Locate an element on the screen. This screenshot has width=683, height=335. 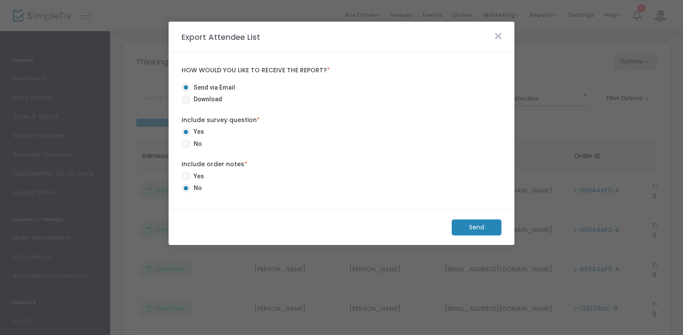
label: Include survey question is located at coordinates (342, 120).